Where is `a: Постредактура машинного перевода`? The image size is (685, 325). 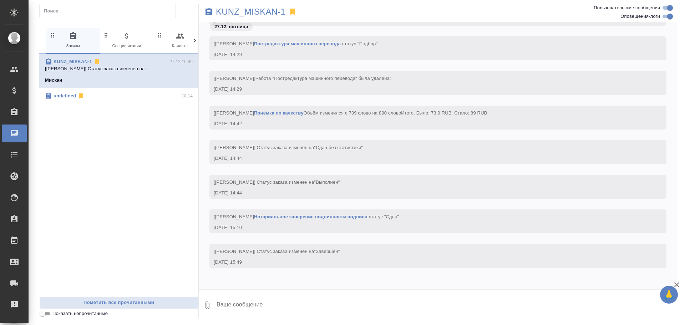 a: Постредактура машинного перевода is located at coordinates (297, 44).